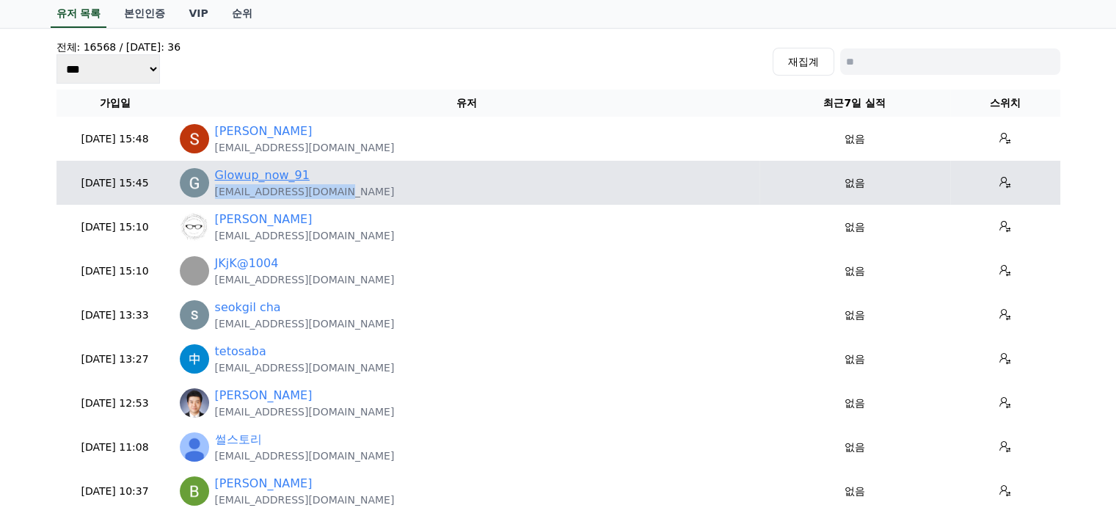 The width and height of the screenshot is (1116, 516). Describe the element at coordinates (115, 103) in the screenshot. I see `th: 가입일` at that location.